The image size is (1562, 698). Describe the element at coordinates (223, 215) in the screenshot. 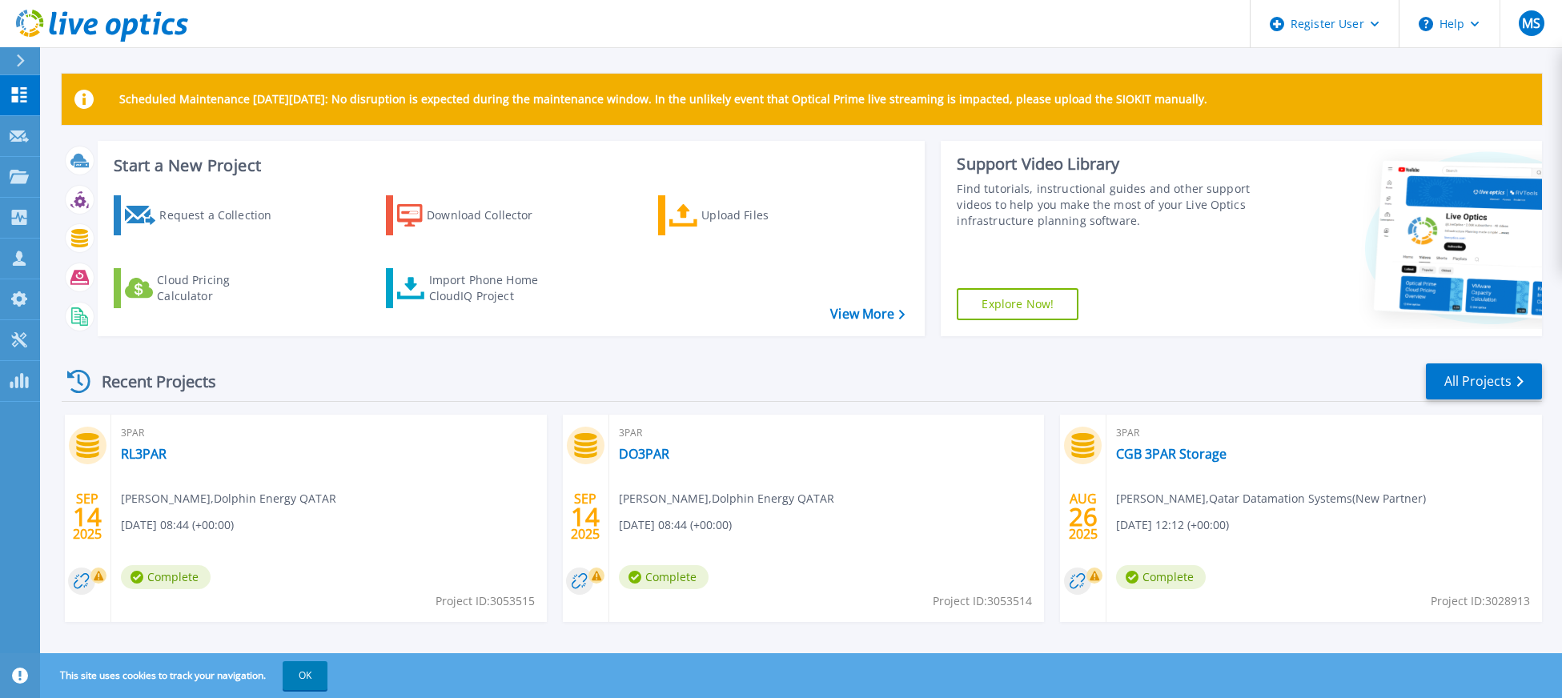

I see `div: Request a Collection` at that location.